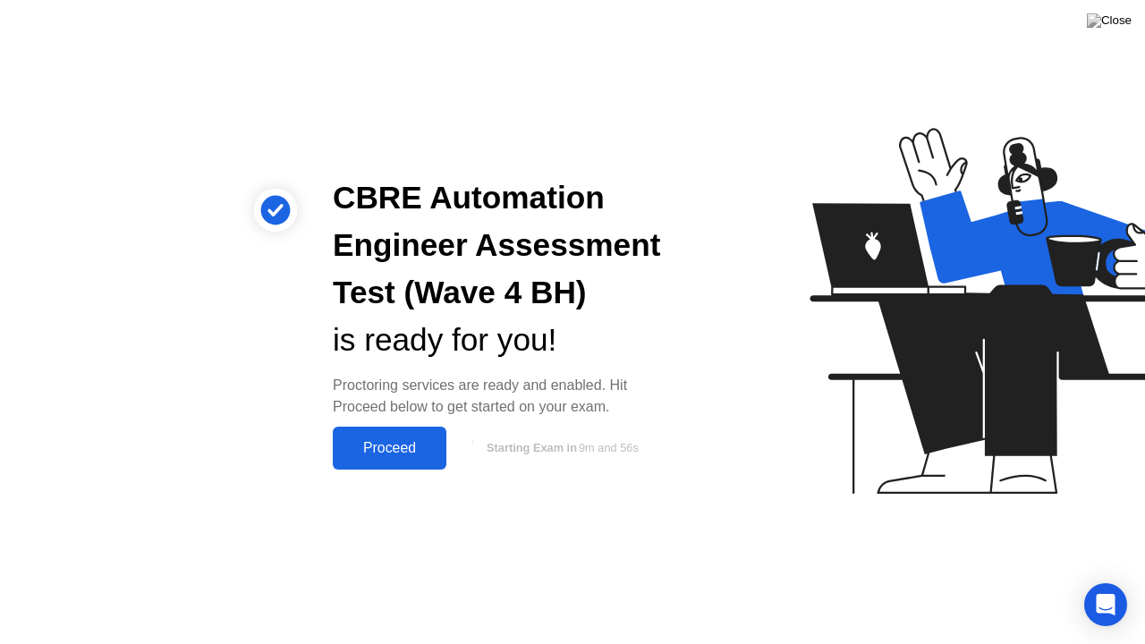 Image resolution: width=1145 pixels, height=644 pixels. I want to click on div: Proceed, so click(389, 448).